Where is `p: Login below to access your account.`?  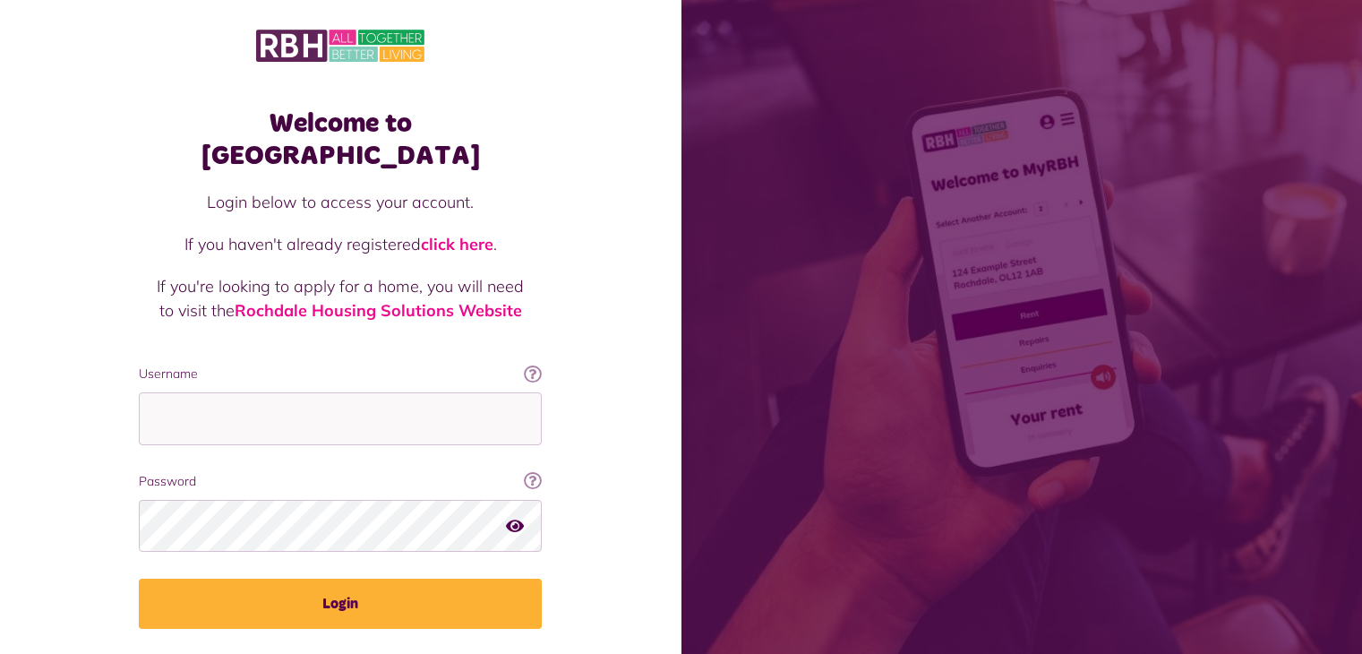
p: Login below to access your account. is located at coordinates (340, 201).